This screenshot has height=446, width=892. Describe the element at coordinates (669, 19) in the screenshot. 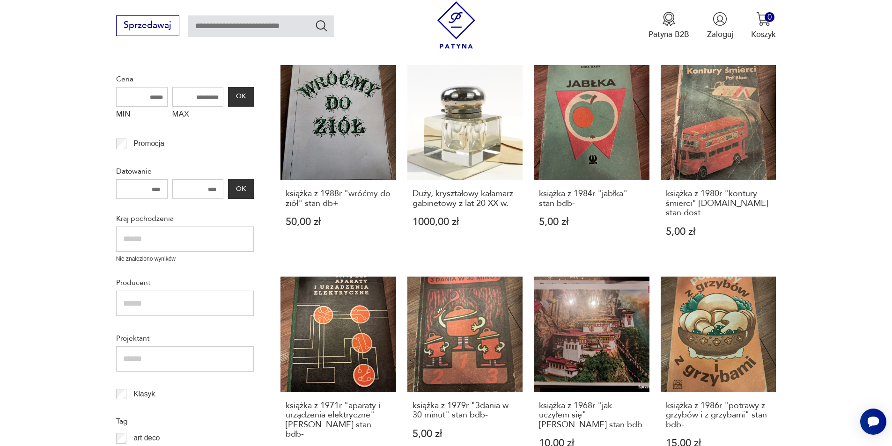

I see `img: Ikona medalu` at that location.